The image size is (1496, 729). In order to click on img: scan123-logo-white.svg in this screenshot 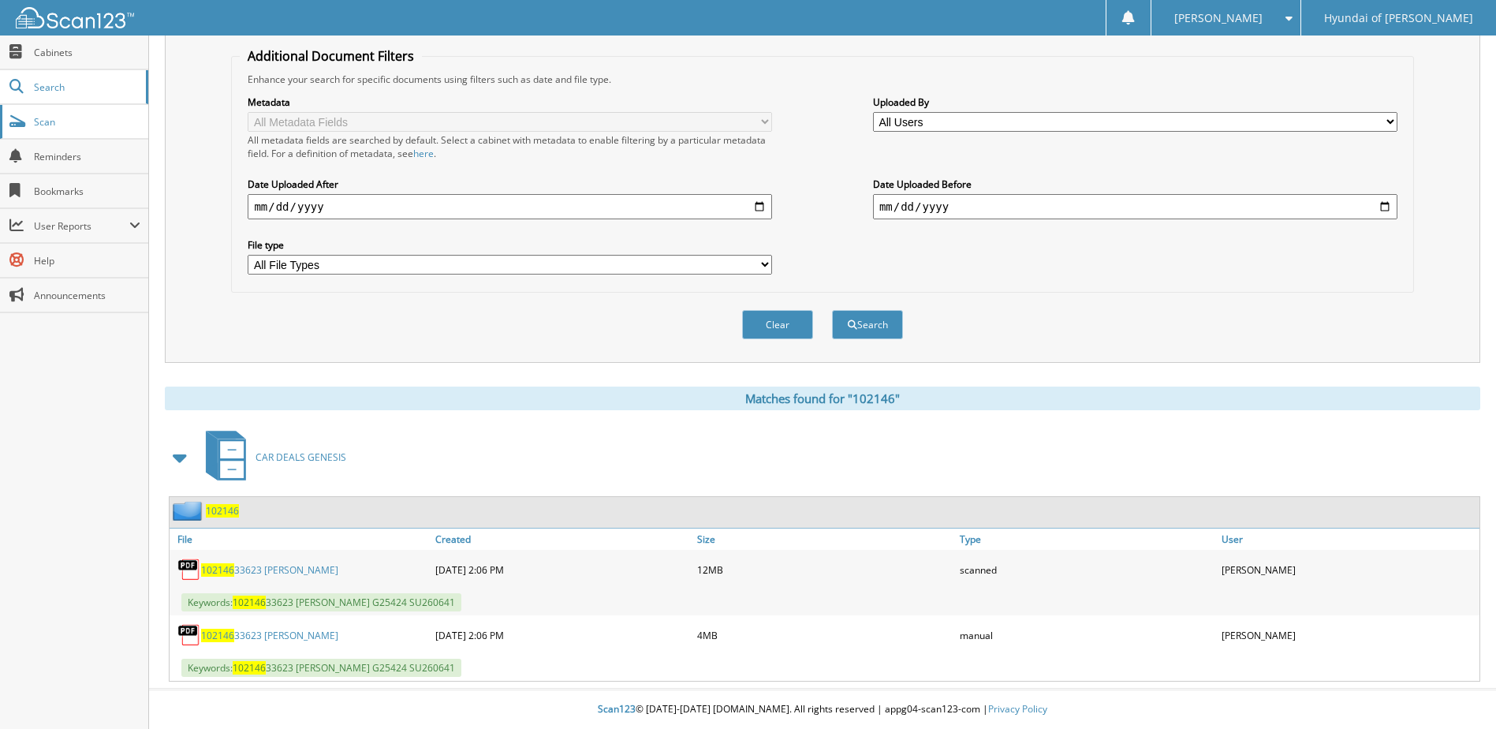, I will do `click(75, 17)`.